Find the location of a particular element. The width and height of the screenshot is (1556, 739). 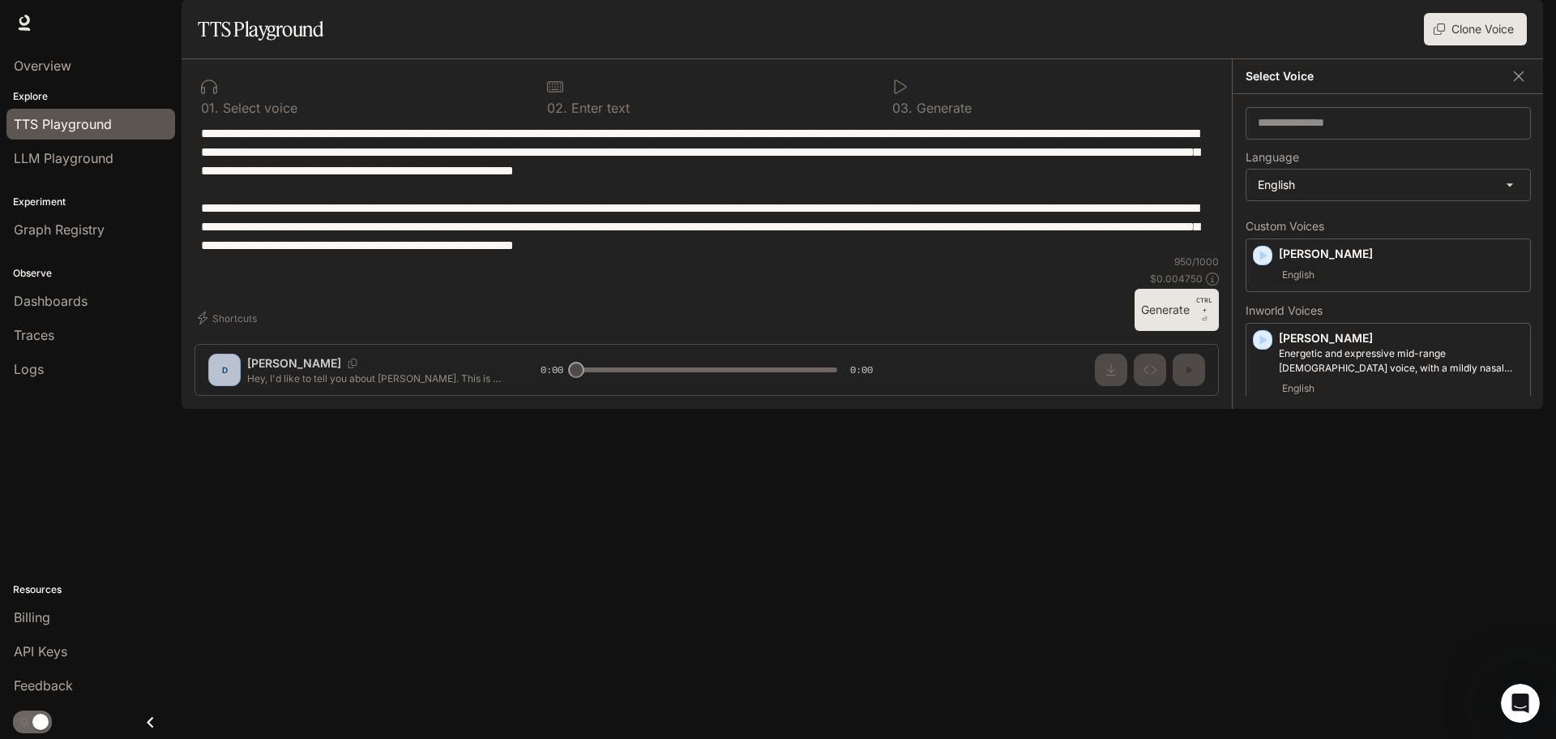

p: Inworld Voices is located at coordinates (1389, 310).